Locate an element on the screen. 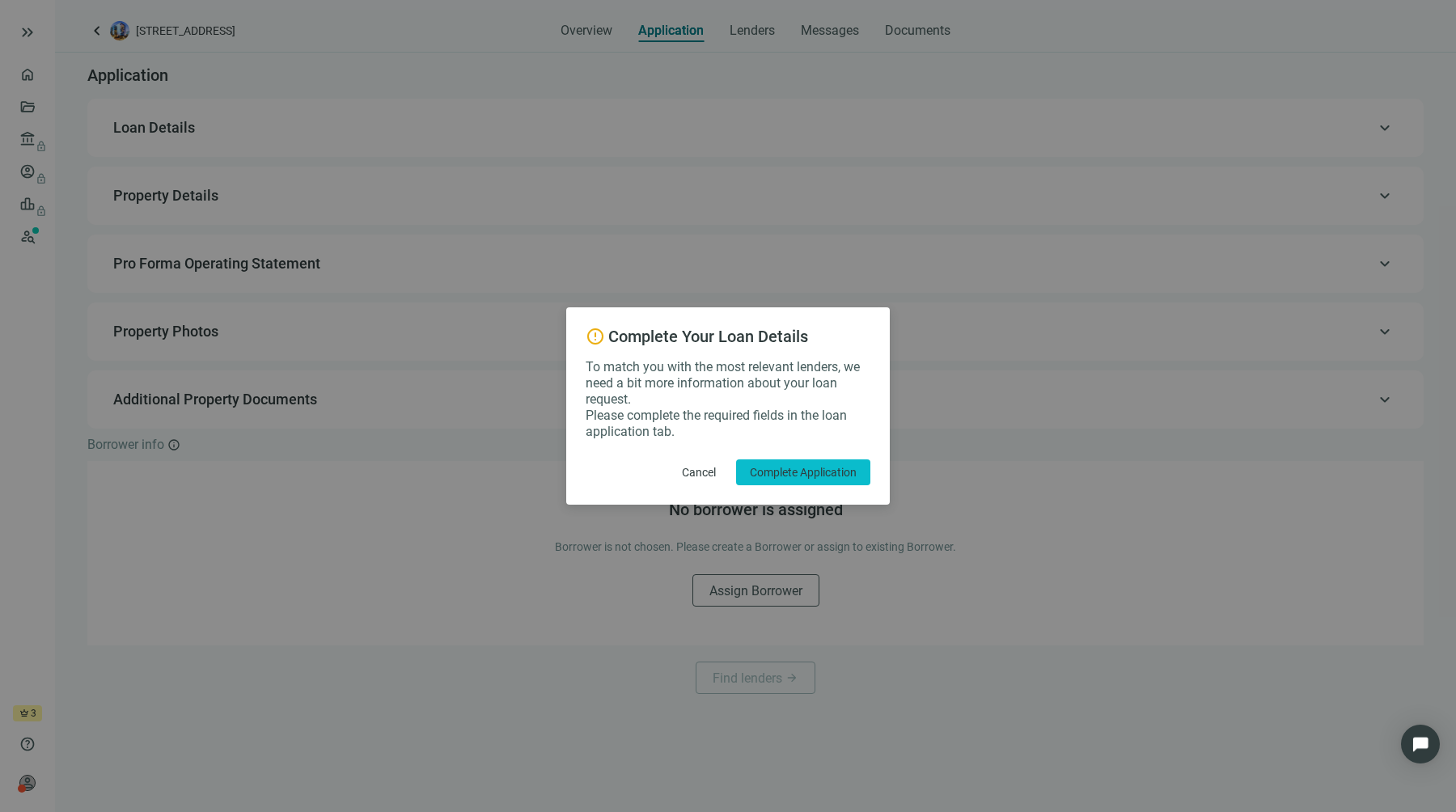 The image size is (1456, 812). div: Open Intercom Messenger is located at coordinates (1421, 744).